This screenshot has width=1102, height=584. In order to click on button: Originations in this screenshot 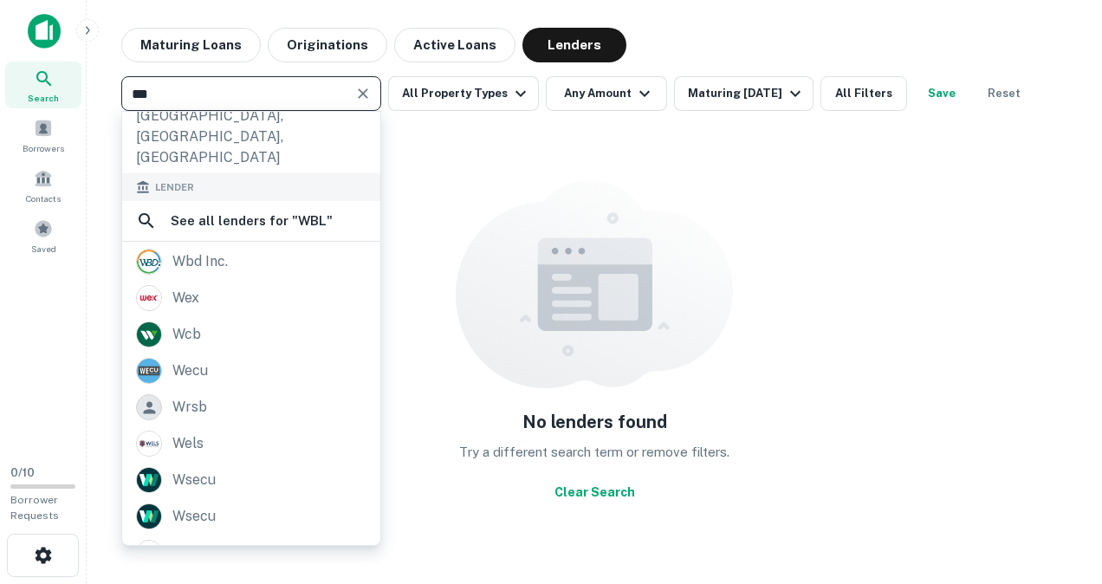, I will do `click(327, 45)`.